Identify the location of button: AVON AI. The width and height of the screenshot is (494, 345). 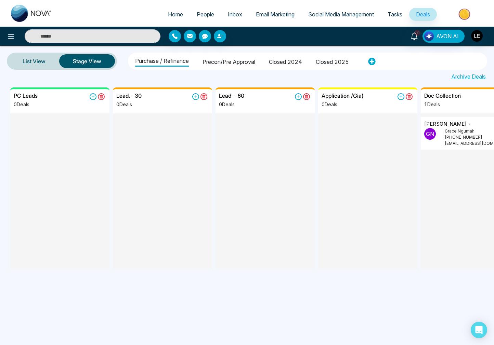
(443, 36).